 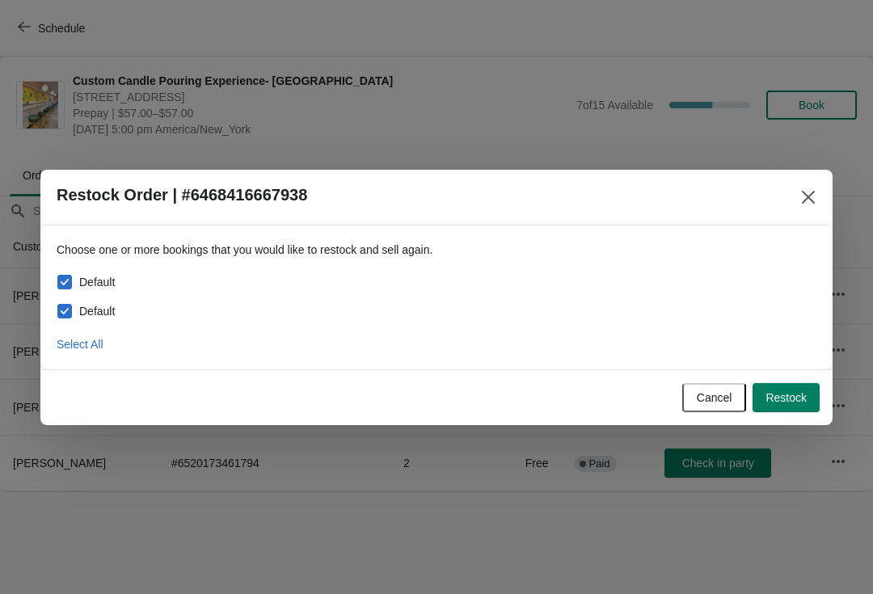 What do you see at coordinates (786, 398) in the screenshot?
I see `span: Restock` at bounding box center [786, 398].